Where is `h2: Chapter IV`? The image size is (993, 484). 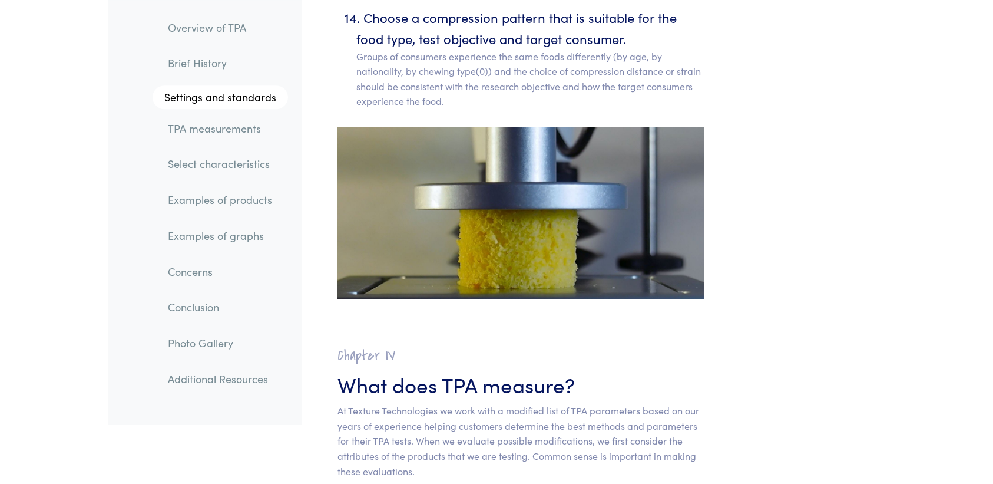 h2: Chapter IV is located at coordinates (521, 355).